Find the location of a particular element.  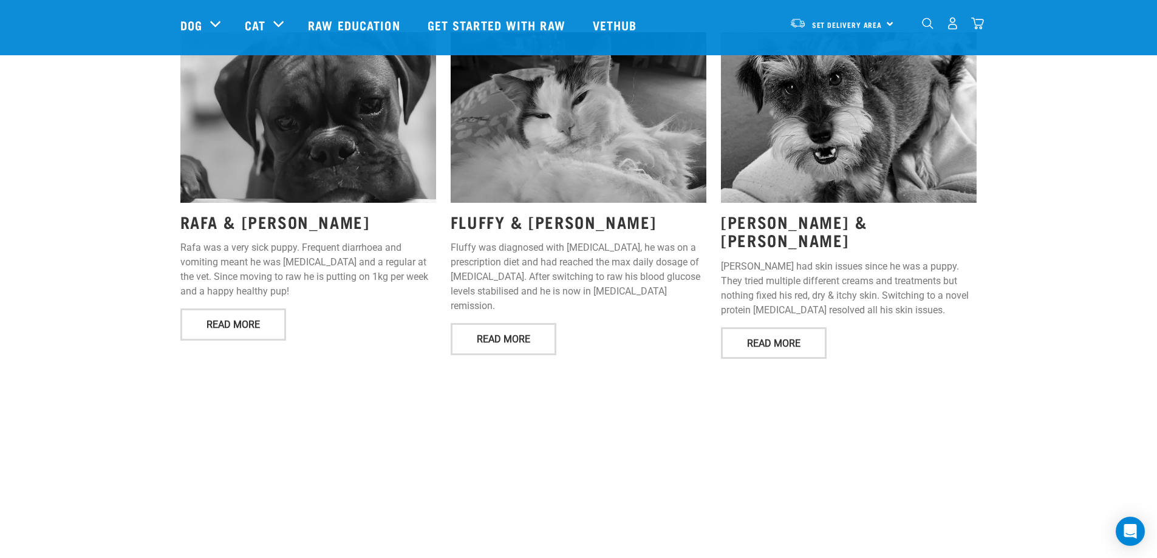

a: Vethub is located at coordinates (617, 25).